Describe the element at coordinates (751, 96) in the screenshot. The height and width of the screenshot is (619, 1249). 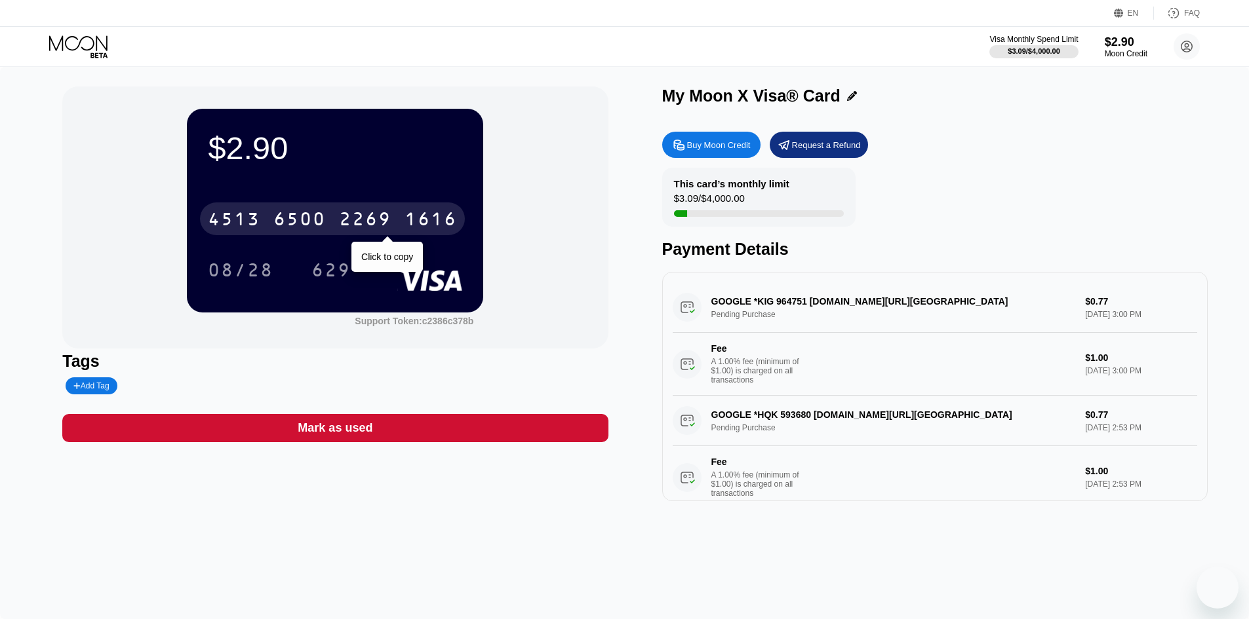
I see `div: My Moon X Visa® Card` at that location.